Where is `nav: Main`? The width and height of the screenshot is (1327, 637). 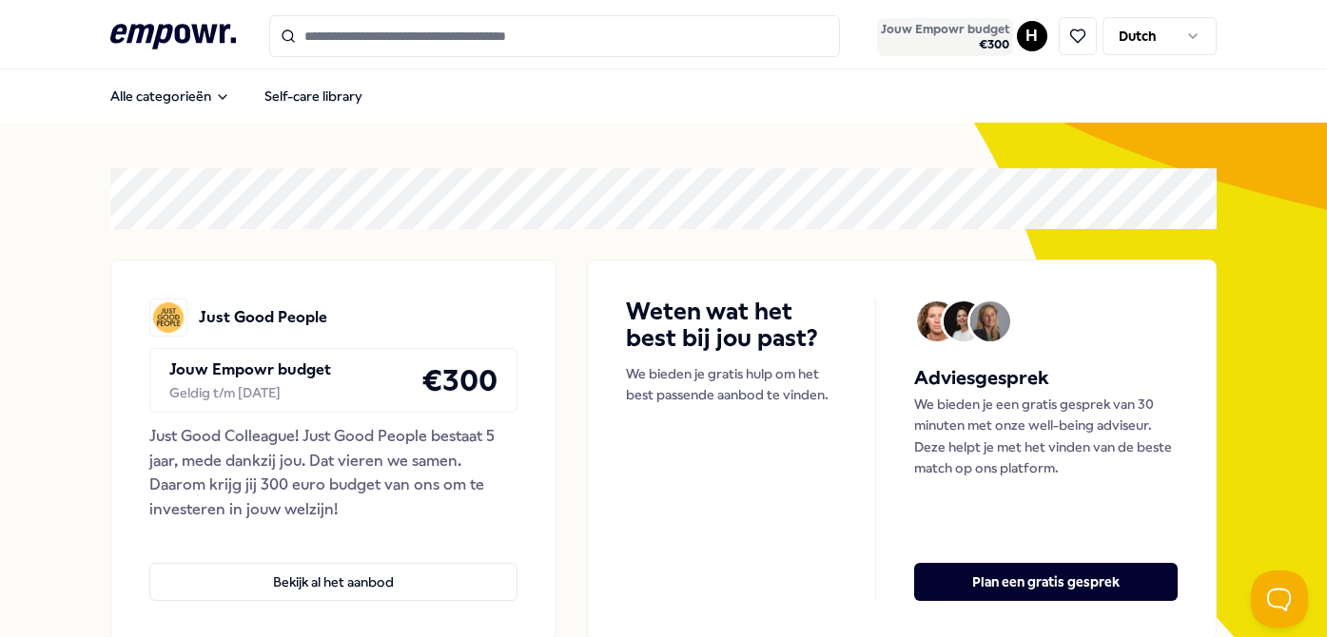 nav: Main is located at coordinates (236, 96).